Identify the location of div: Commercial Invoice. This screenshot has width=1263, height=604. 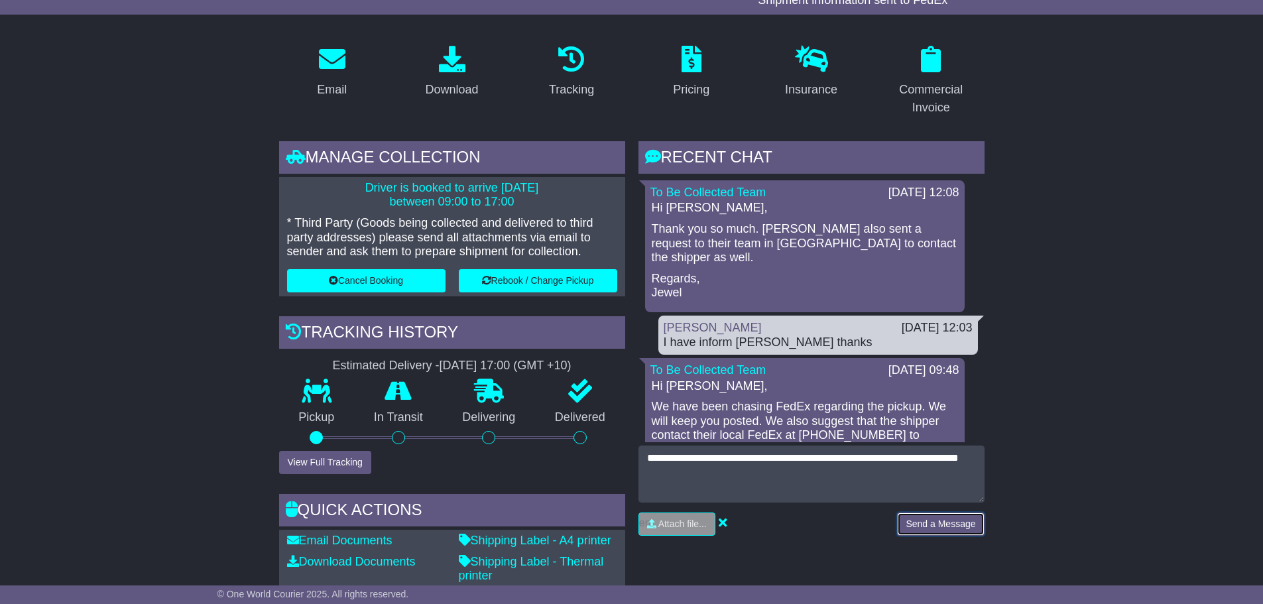
(931, 99).